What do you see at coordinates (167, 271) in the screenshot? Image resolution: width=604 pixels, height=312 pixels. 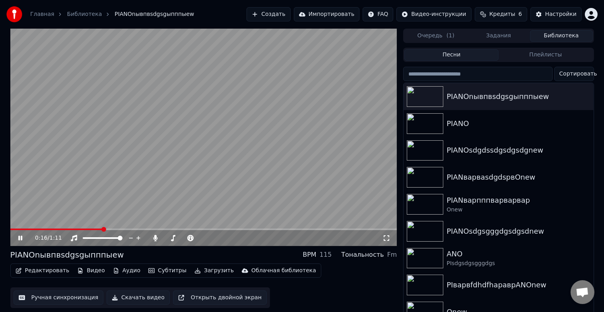 I see `button: Субтитры` at bounding box center [167, 271].